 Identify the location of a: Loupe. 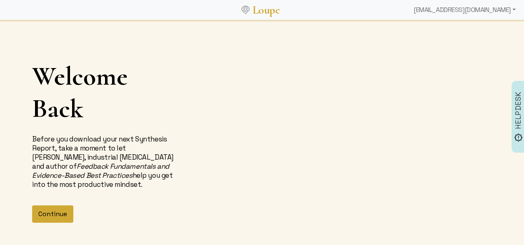
(266, 10).